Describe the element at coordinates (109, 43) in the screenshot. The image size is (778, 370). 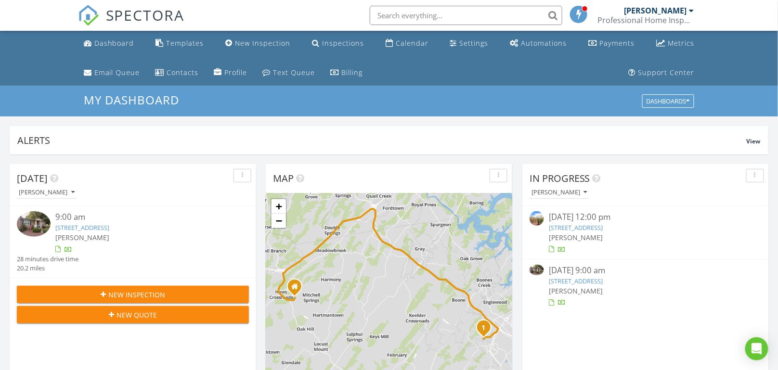
I see `a: Dashboard` at that location.